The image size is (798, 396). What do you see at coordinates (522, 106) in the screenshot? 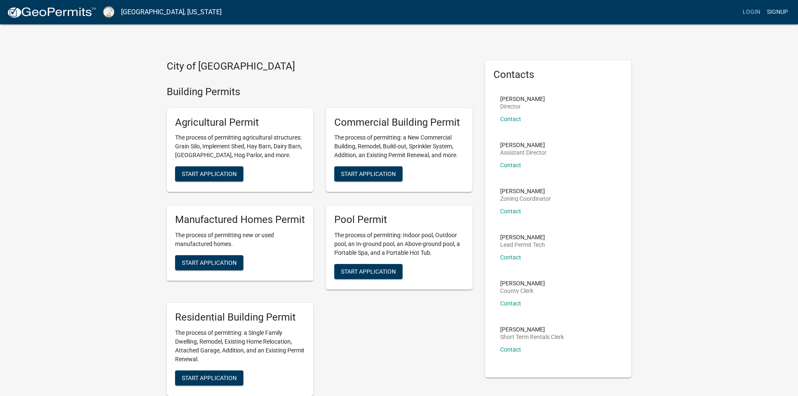
I see `p: Director` at bounding box center [522, 106].